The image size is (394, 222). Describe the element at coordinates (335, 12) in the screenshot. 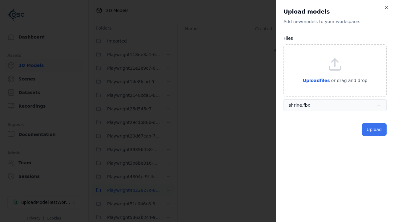

I see `h2: Upload models` at that location.